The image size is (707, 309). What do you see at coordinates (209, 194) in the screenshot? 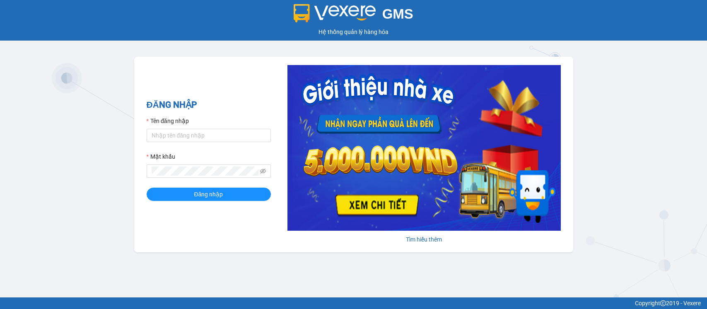
I see `span: Đăng nhập` at bounding box center [209, 194].